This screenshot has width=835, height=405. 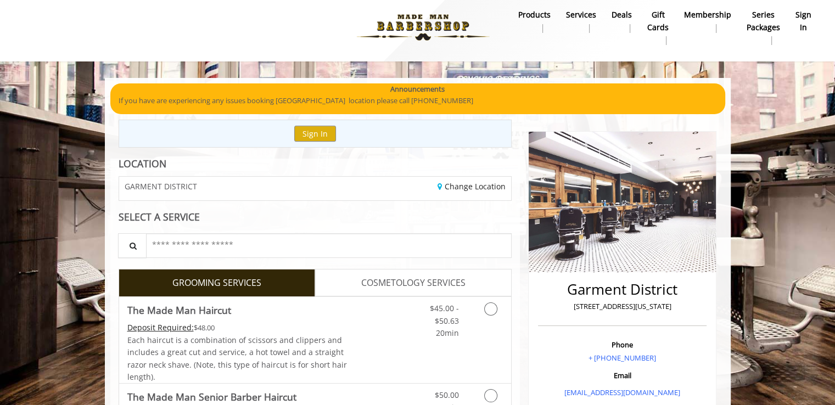 I want to click on button: Sign In, so click(x=315, y=133).